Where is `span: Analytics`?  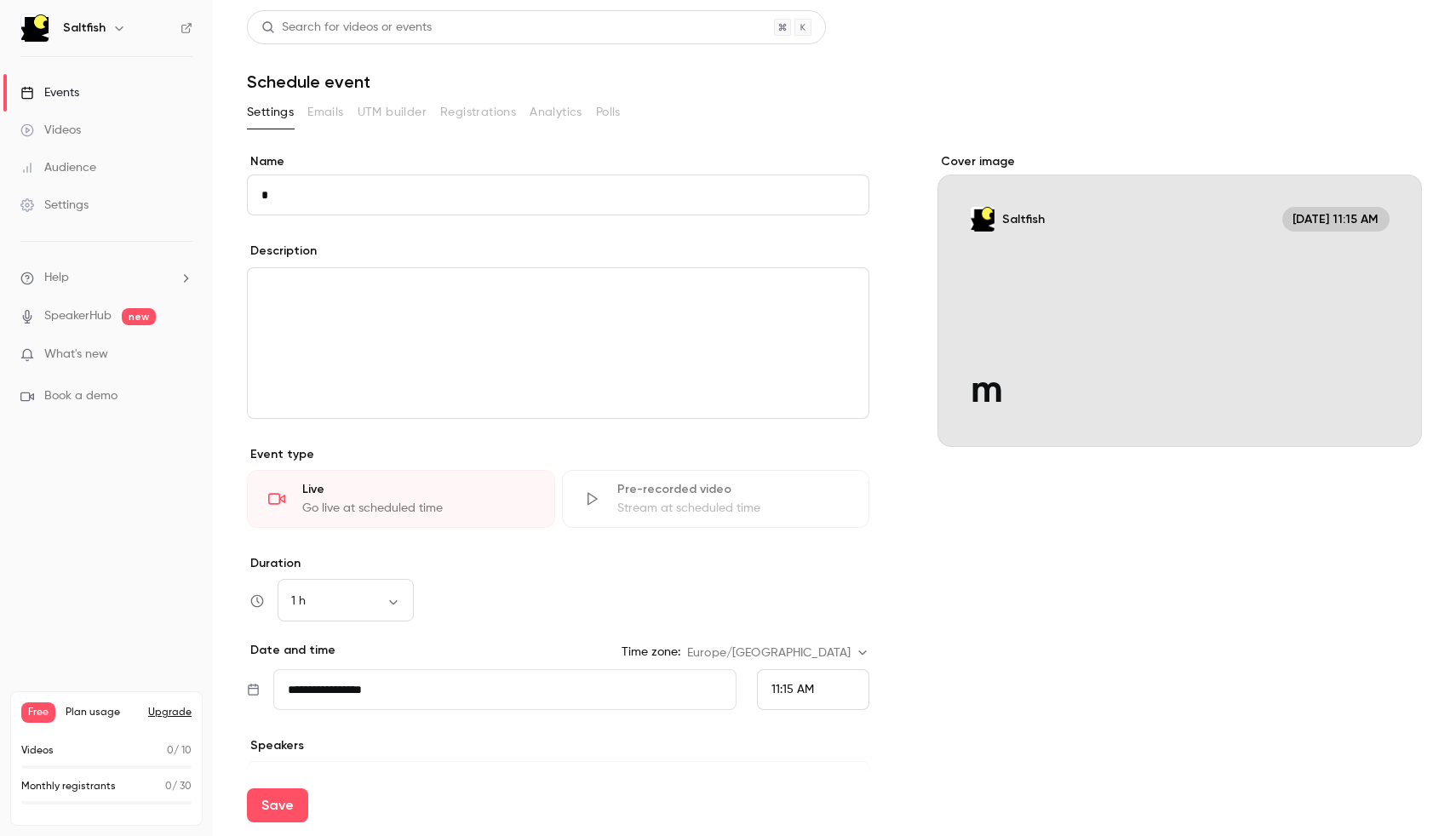
span: Analytics is located at coordinates (556, 112).